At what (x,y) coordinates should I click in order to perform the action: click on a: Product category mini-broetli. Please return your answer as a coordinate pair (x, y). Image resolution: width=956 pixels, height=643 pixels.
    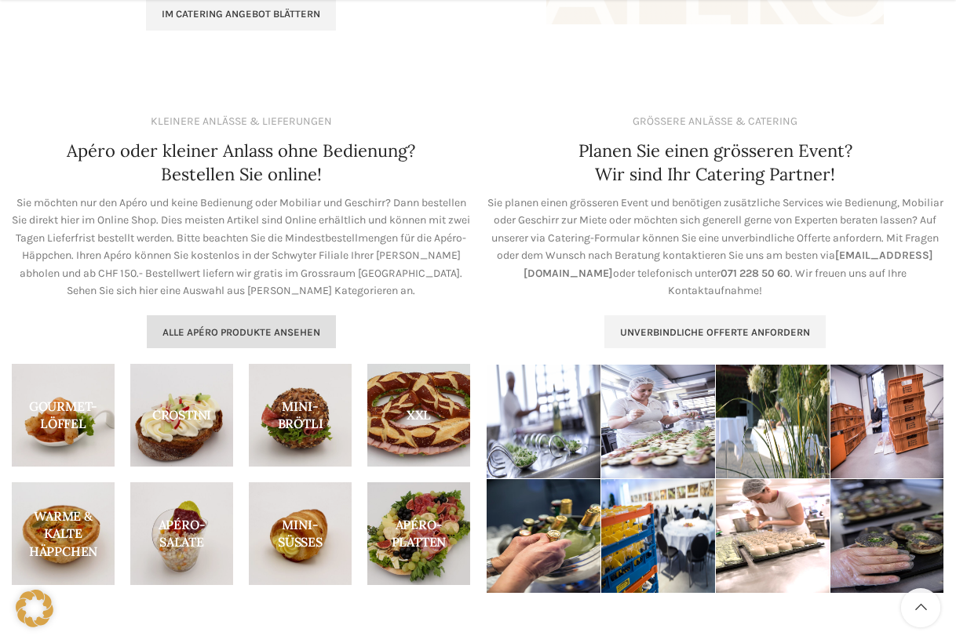
    Looking at the image, I should click on (300, 415).